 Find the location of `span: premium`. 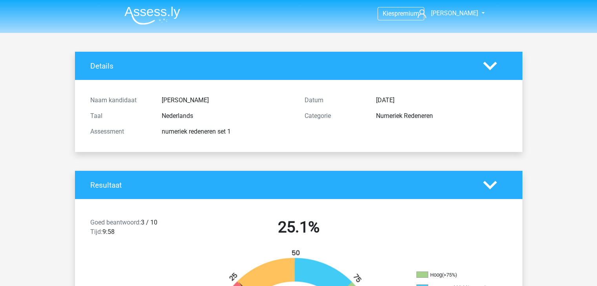

span: premium is located at coordinates (406, 13).